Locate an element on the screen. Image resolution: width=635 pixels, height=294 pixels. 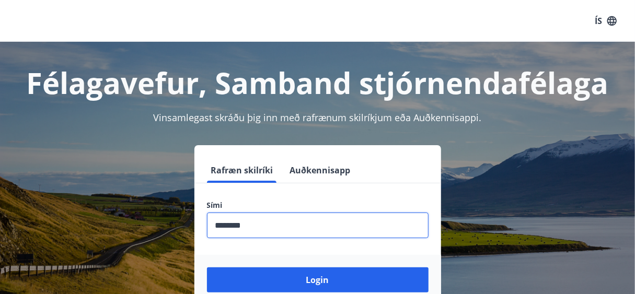
span: Vinsamlegast skráðu þig inn með rafrænum skilríkjum eða Auðkennisappi. is located at coordinates (318, 118).